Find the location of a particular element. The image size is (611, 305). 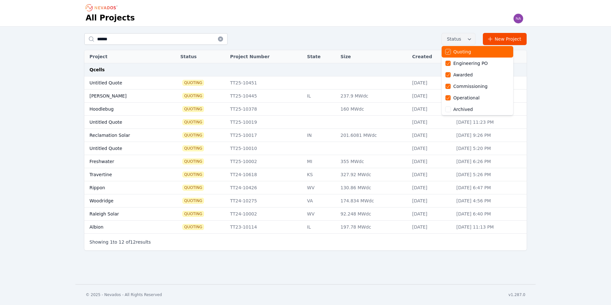

div: Archived is located at coordinates (463, 109).